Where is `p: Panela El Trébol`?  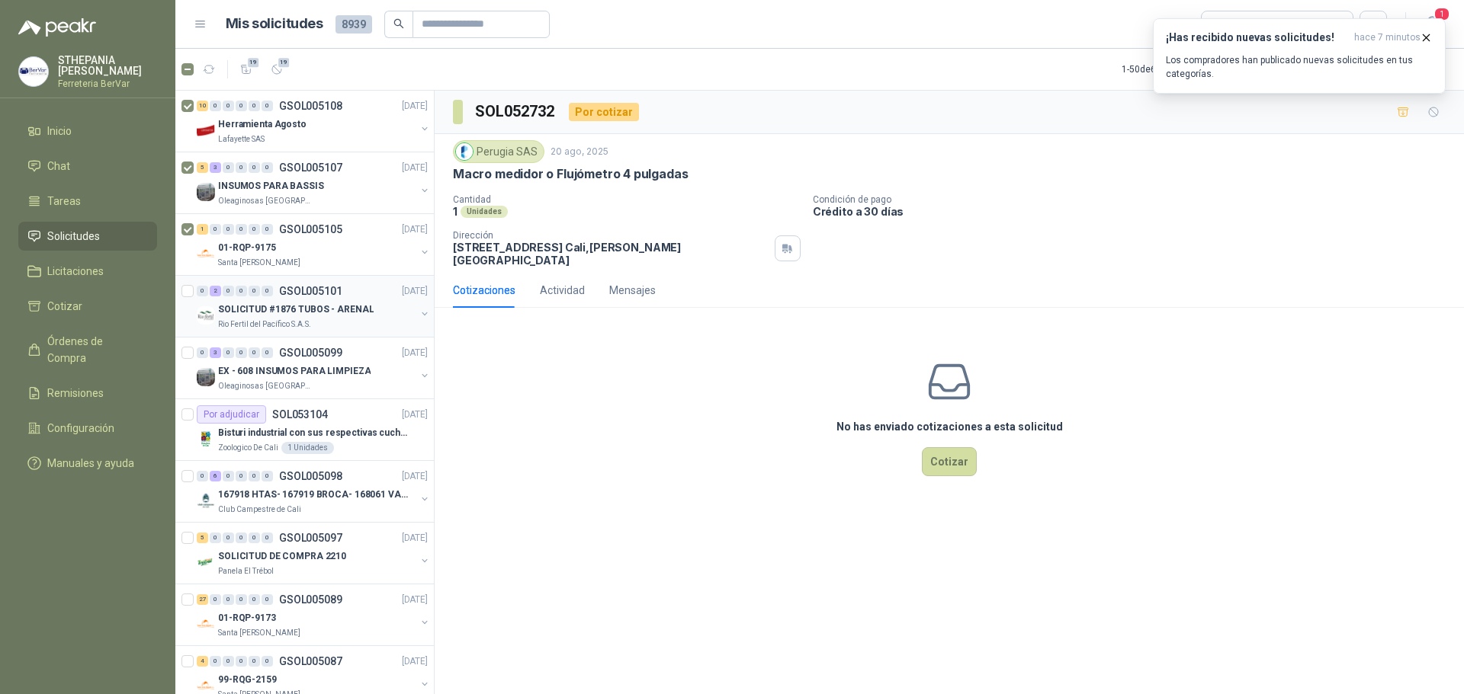
p: Panela El Trébol is located at coordinates (245, 572).